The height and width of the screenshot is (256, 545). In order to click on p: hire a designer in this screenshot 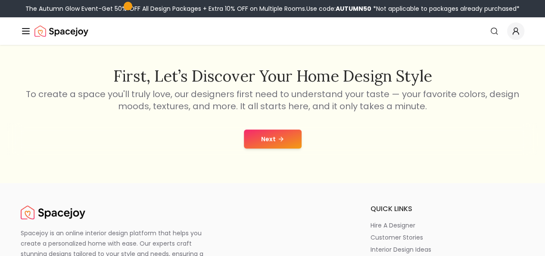, I will do `click(393, 225)`.